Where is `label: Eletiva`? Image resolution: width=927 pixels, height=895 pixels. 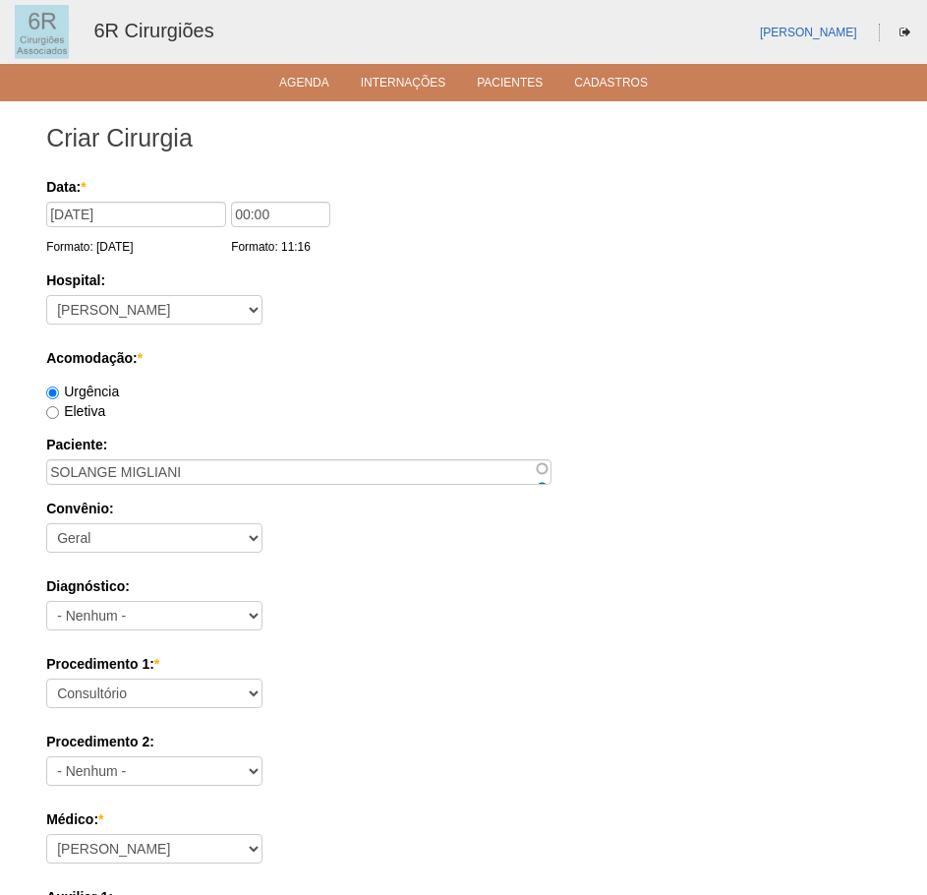
label: Eletiva is located at coordinates (76, 411).